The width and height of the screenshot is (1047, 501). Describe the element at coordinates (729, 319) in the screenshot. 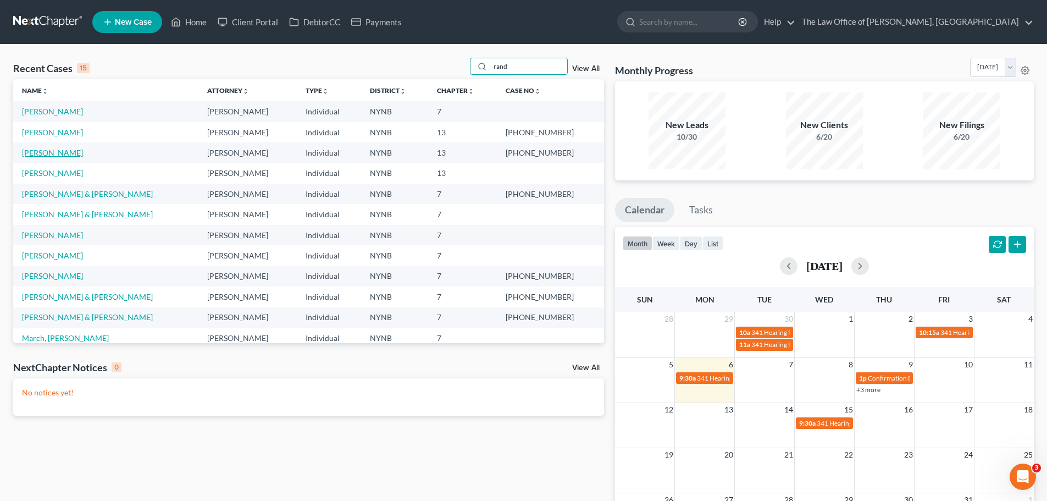

I see `span: 29` at that location.